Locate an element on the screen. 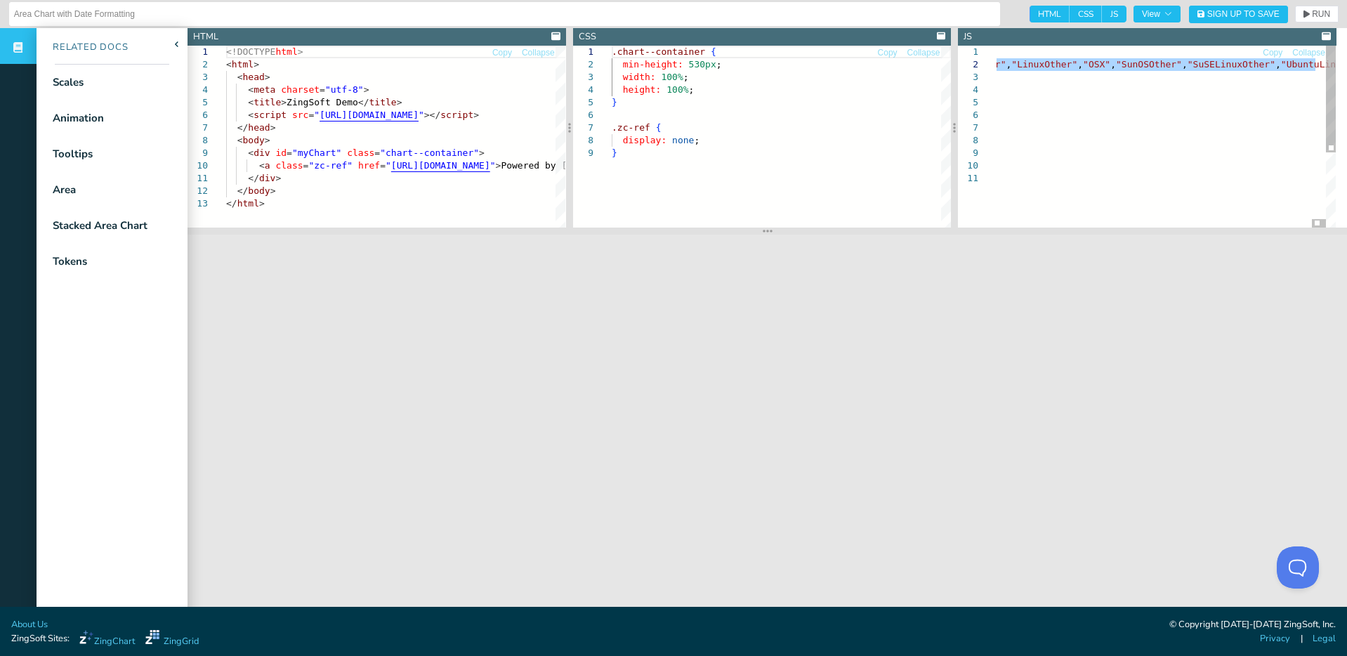 The image size is (1347, 656). span: View is located at coordinates (1157, 14).